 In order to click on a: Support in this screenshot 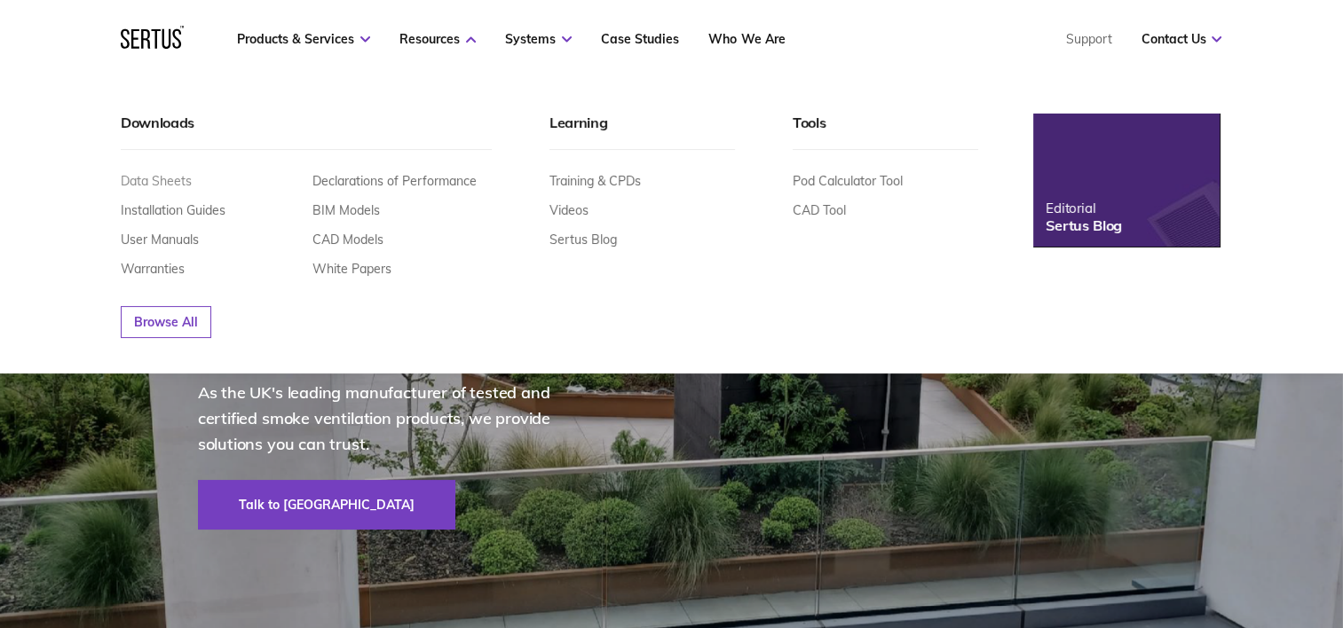, I will do `click(1088, 39)`.